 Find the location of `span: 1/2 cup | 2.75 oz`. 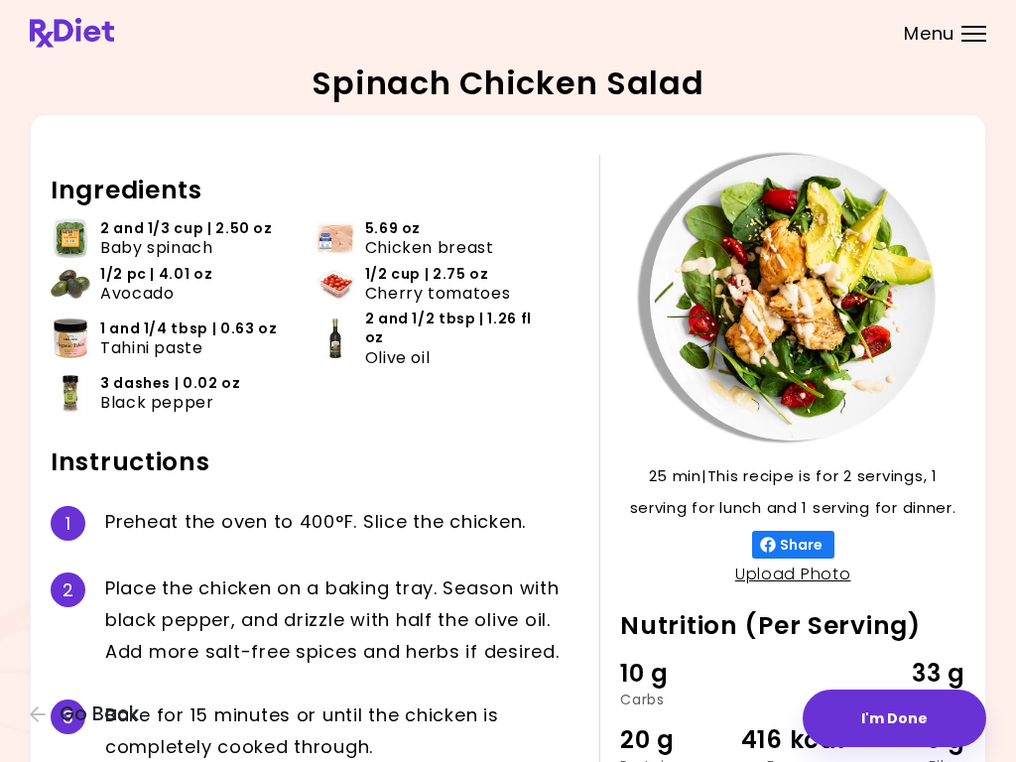

span: 1/2 cup | 2.75 oz is located at coordinates (427, 274).